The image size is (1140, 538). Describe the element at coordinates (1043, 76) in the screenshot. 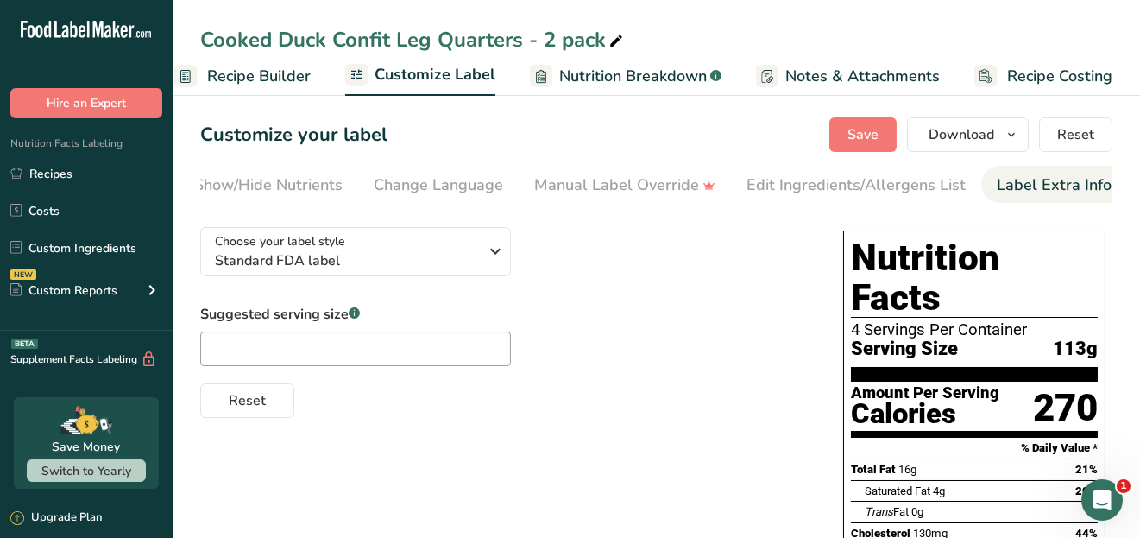

I see `a: Recipe Costing` at that location.